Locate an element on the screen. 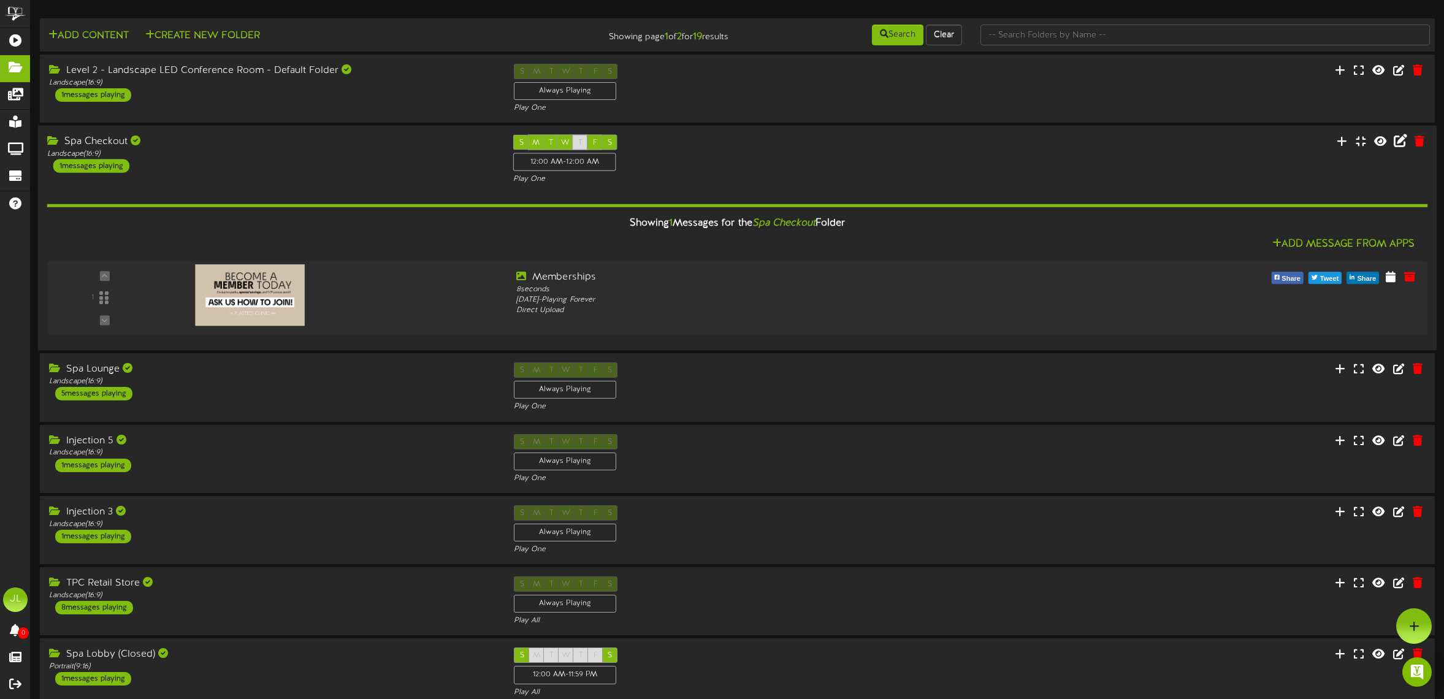 Image resolution: width=1444 pixels, height=699 pixels. div: Open Intercom Messenger is located at coordinates (1417, 672).